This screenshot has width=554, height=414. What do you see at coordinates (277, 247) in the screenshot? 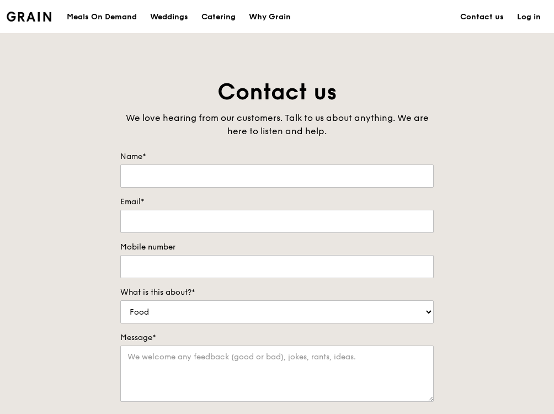
I see `label: Mobile number` at bounding box center [277, 247].